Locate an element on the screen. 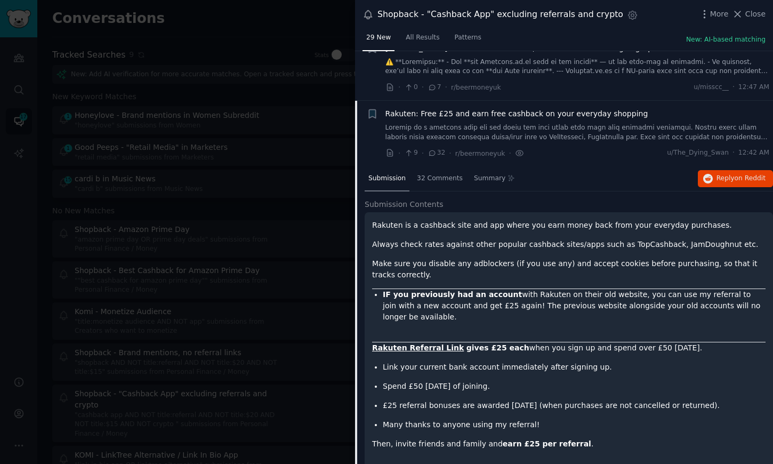 The image size is (773, 464). p: Then, invite friends and family and . is located at coordinates (569, 444).